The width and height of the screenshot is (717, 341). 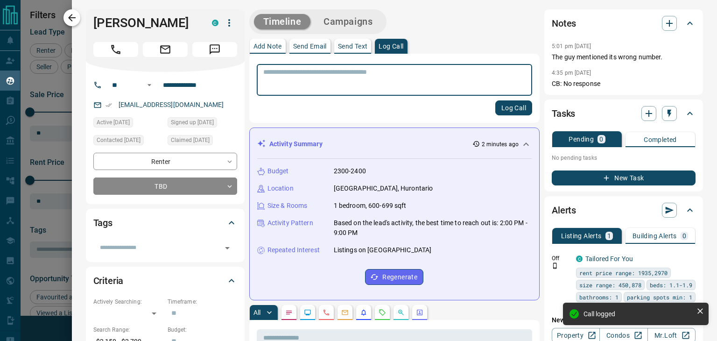 What do you see at coordinates (564, 113) in the screenshot?
I see `h2: Tasks` at bounding box center [564, 113].